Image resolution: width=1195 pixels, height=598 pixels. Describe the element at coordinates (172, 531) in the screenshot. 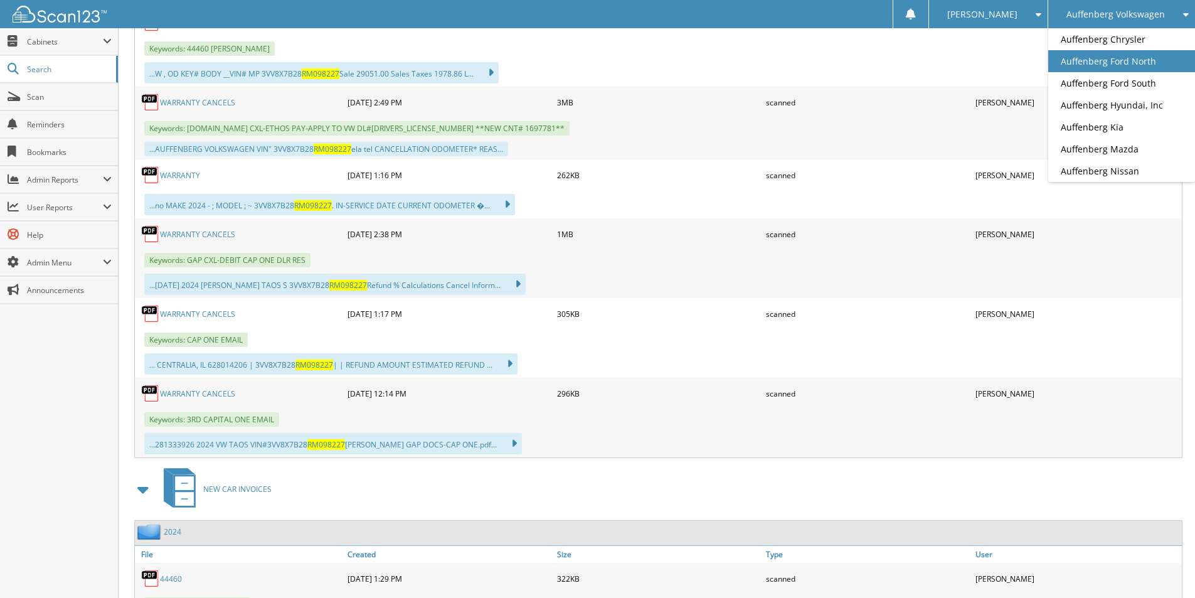

I see `a: 2024` at that location.